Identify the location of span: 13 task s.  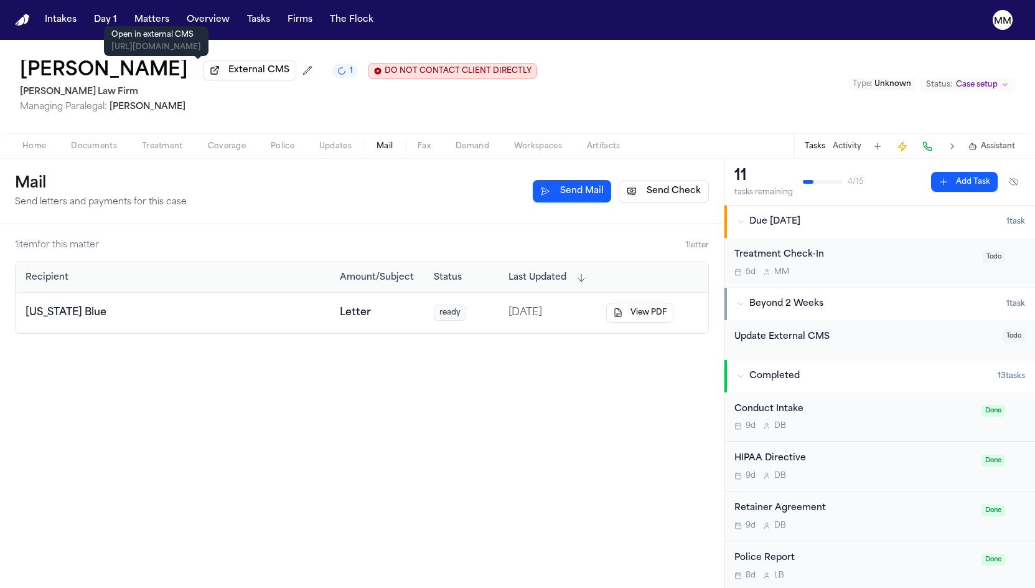
(1012, 376).